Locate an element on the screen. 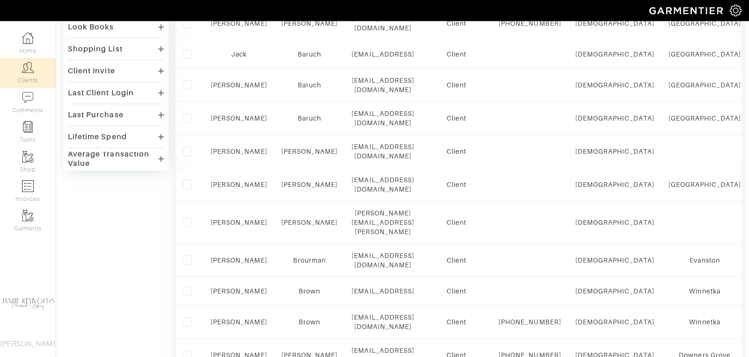  div: Look Books is located at coordinates (91, 27).